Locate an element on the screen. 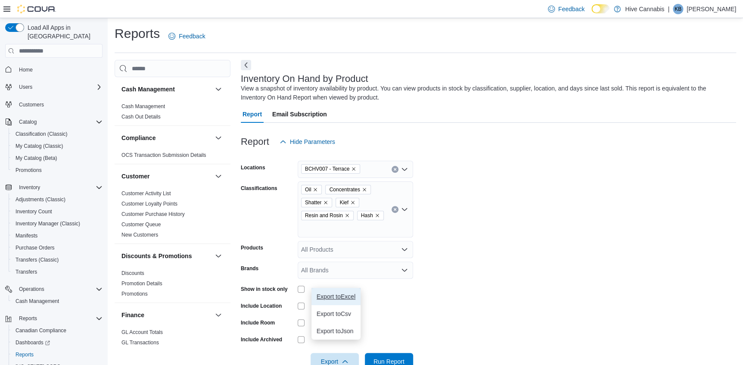 This screenshot has width=743, height=365. span: Dark Mode is located at coordinates (591, 13).